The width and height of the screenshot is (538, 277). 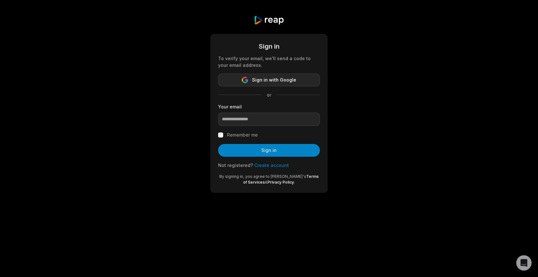 I want to click on label: Your email, so click(x=269, y=107).